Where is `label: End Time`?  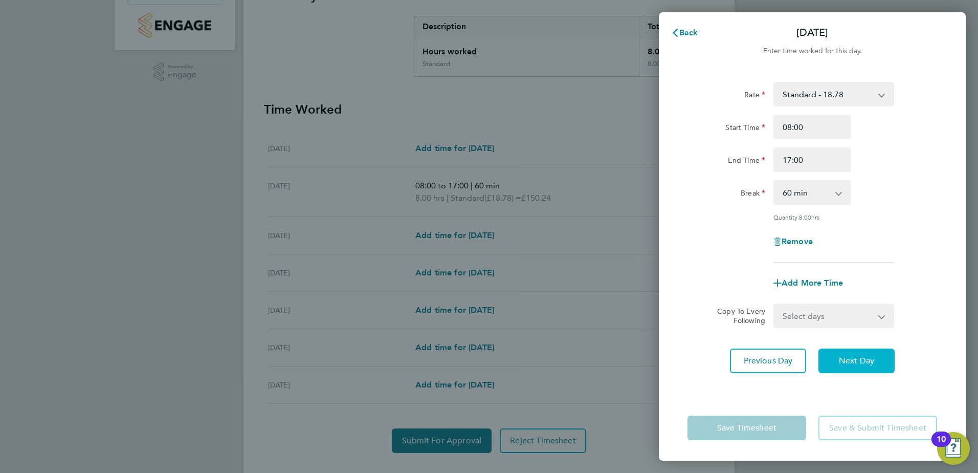
label: End Time is located at coordinates (747, 162).